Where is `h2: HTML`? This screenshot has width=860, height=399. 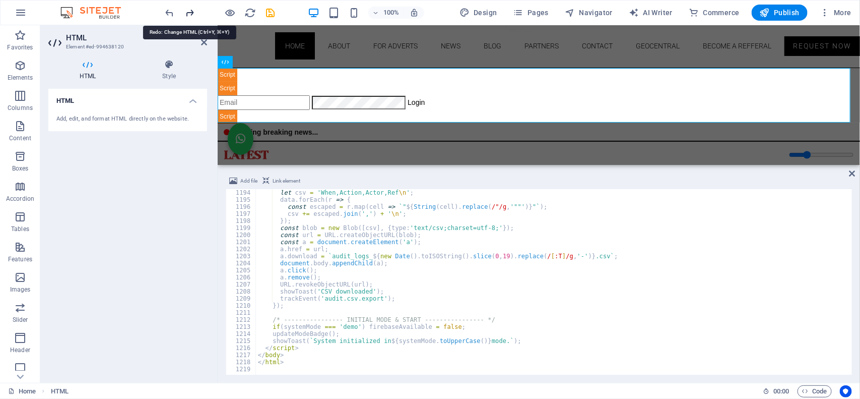
h2: HTML is located at coordinates (137, 38).